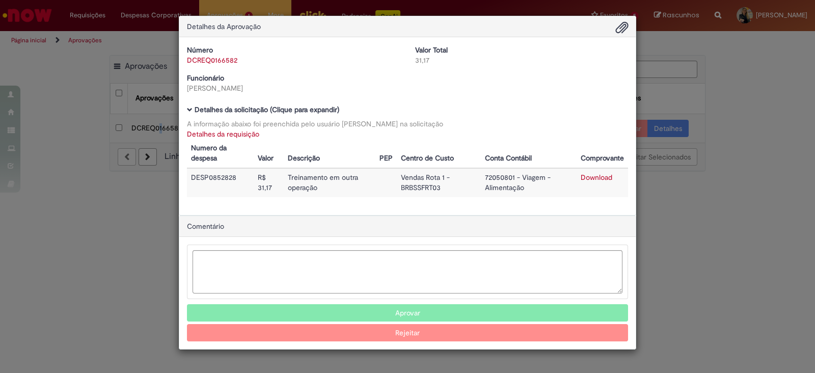  Describe the element at coordinates (268, 182) in the screenshot. I see `td: R$ 31,17` at that location.